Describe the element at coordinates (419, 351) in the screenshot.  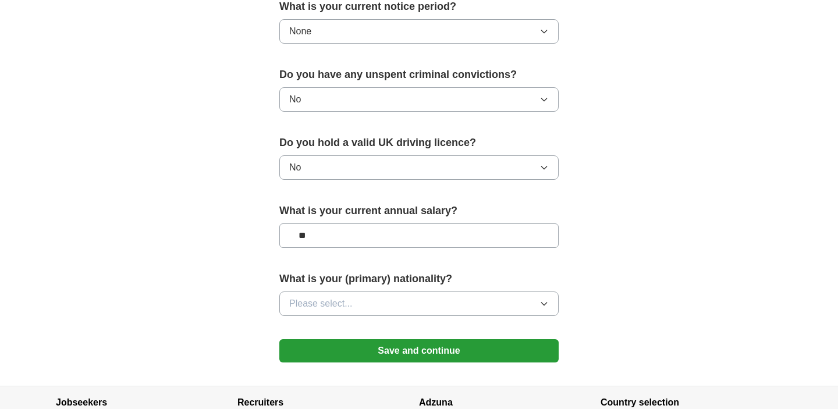
I see `button: Save and continue` at that location.